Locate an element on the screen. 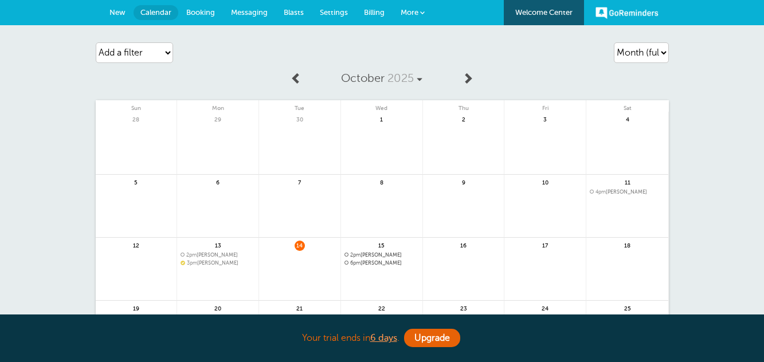 This screenshot has height=362, width=764. b: 6 days is located at coordinates (384, 338).